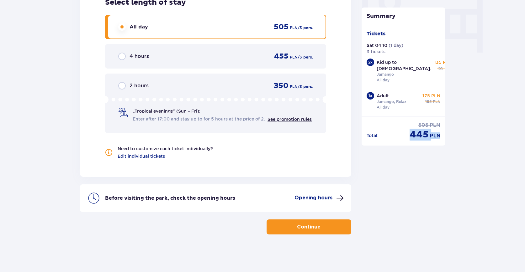  Describe the element at coordinates (170, 198) in the screenshot. I see `p: Before visiting the park, check the opening hours` at that location.